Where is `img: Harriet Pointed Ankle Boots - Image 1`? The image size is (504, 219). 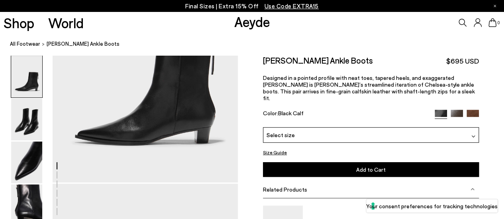
img: Harriet Pointed Ankle Boots - Image 1 is located at coordinates (27, 76).